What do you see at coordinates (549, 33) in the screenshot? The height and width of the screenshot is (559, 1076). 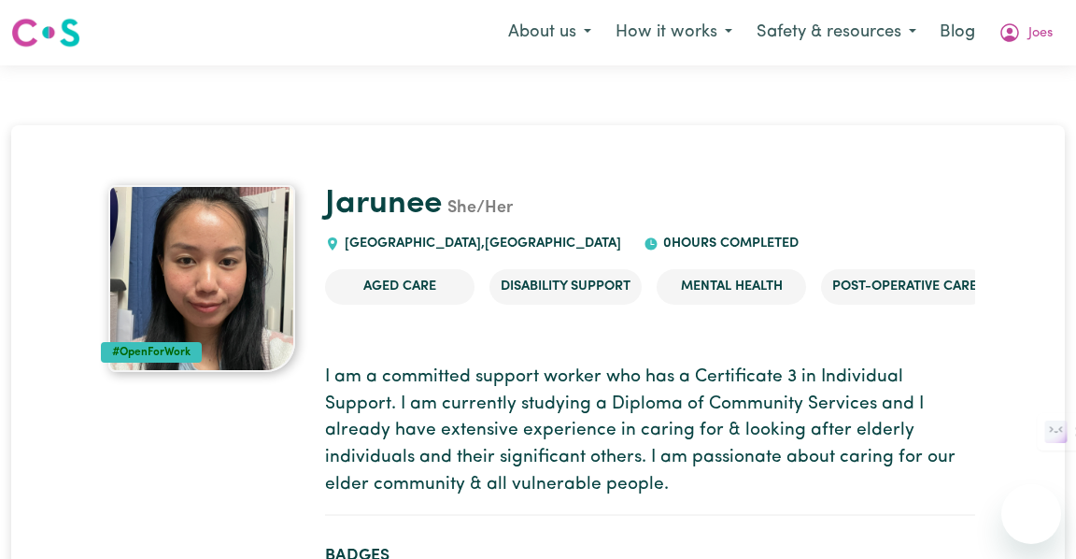 I see `button: About us` at bounding box center [549, 33].